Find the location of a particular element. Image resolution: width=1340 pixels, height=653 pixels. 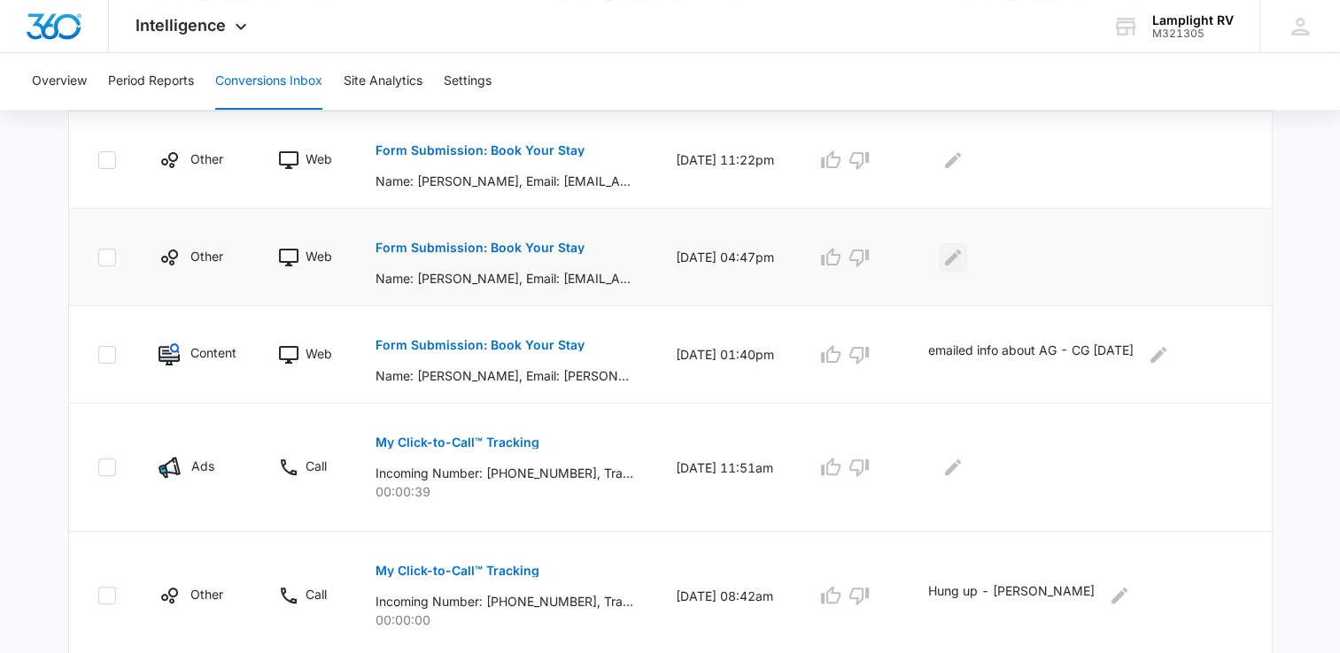

button: Conversions Inbox is located at coordinates (268, 81).